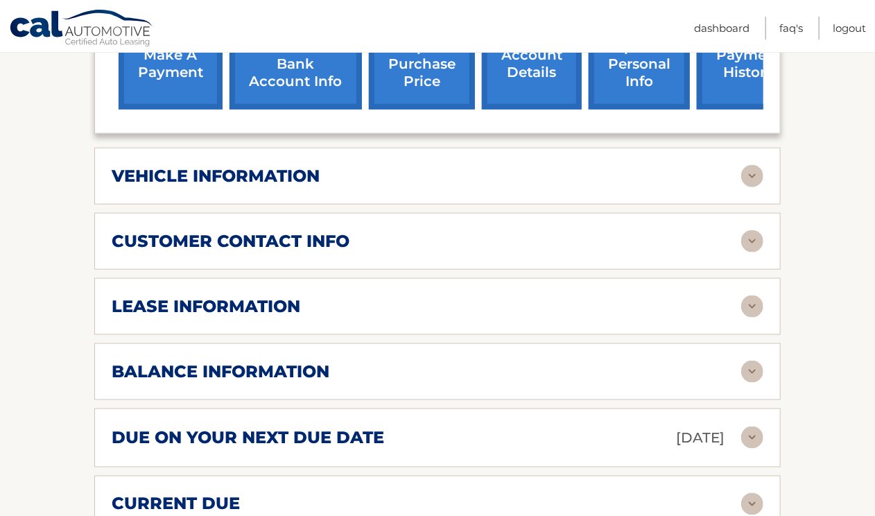  What do you see at coordinates (722, 28) in the screenshot?
I see `a: Dashboard` at bounding box center [722, 28].